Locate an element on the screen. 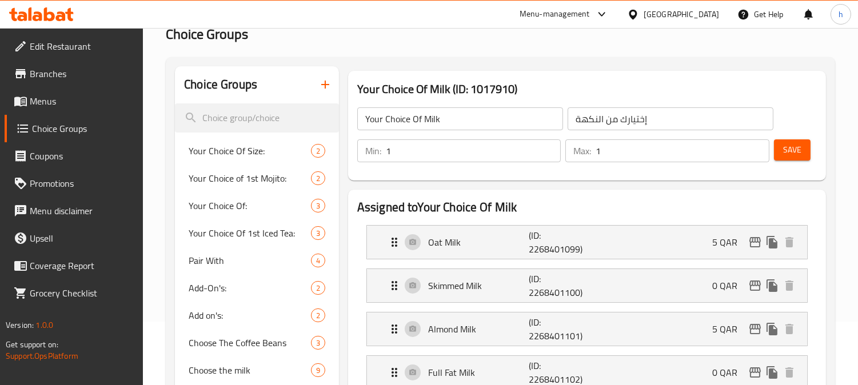 Image resolution: width=858 pixels, height=385 pixels. span: Add on's: is located at coordinates (250, 316).